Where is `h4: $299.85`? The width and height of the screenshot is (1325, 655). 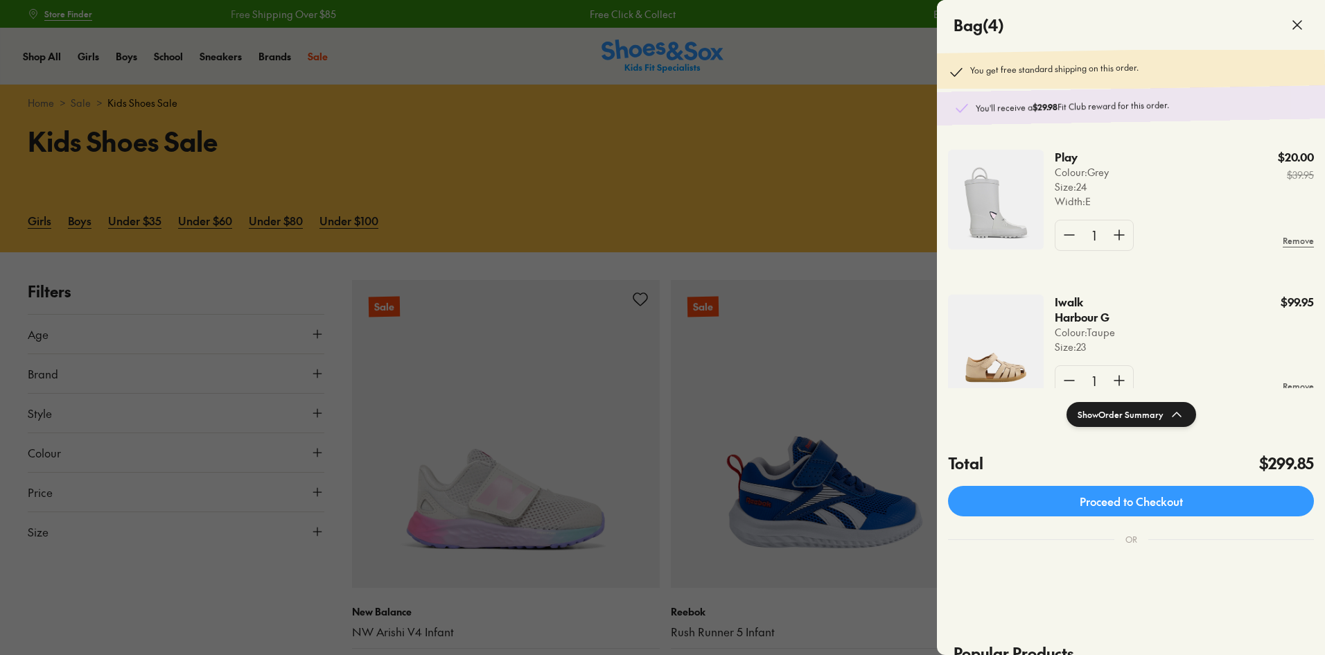 h4: $299.85 is located at coordinates (1286, 463).